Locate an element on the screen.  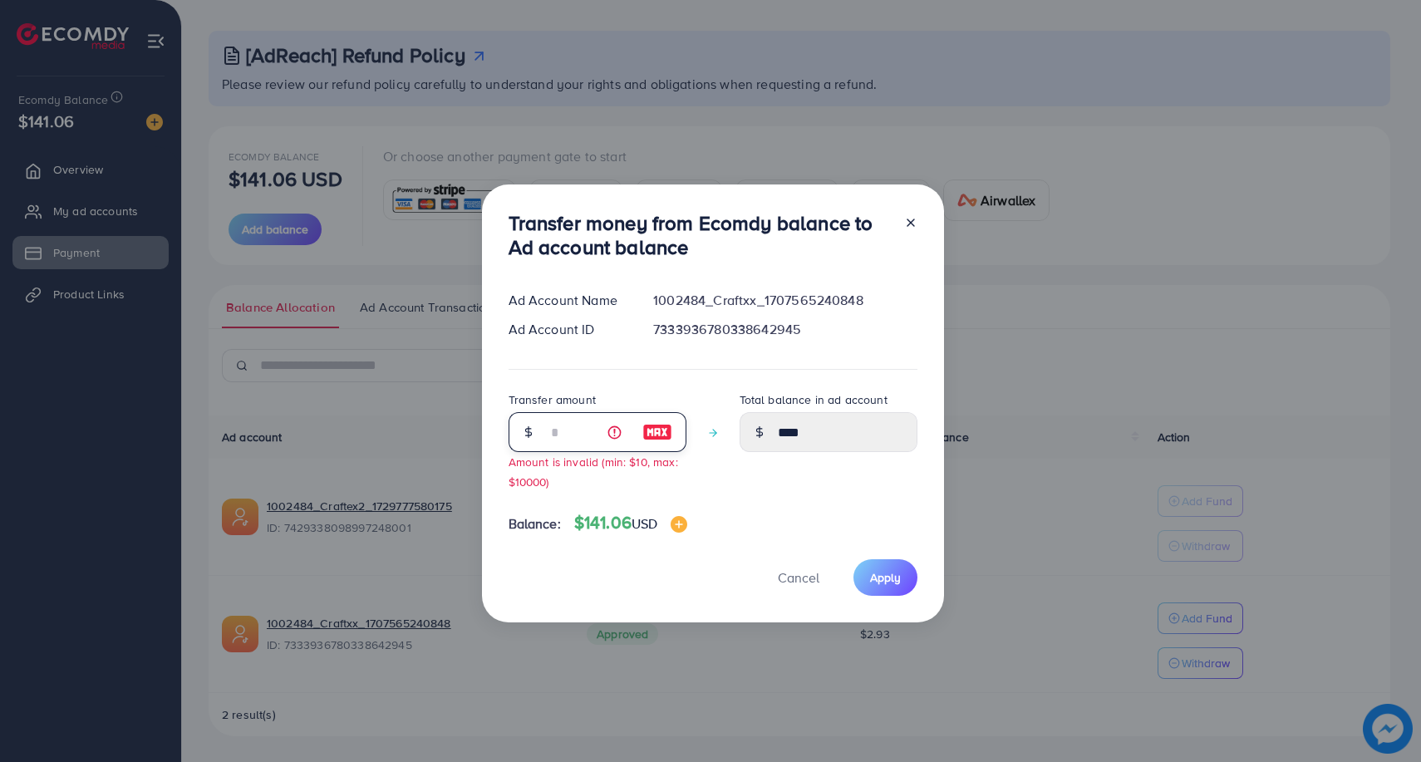
h3: Transfer money from Ecomdy balance to Ad account balance is located at coordinates (700, 235).